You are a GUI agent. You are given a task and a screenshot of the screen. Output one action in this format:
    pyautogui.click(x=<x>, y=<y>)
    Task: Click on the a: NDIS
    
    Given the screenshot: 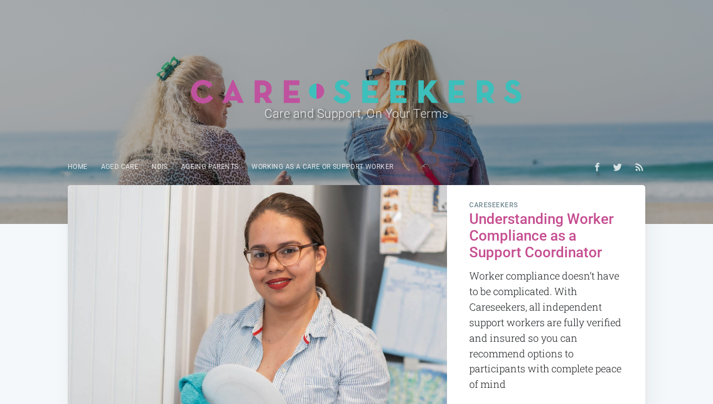 What is the action you would take?
    pyautogui.click(x=159, y=167)
    